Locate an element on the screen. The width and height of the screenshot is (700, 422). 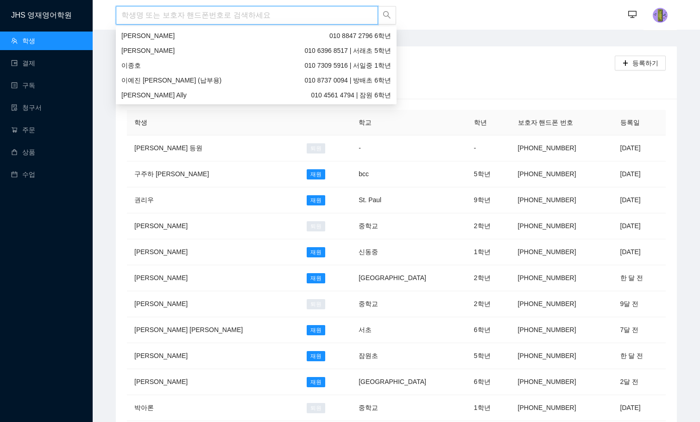
th: 학교 is located at coordinates (409, 122).